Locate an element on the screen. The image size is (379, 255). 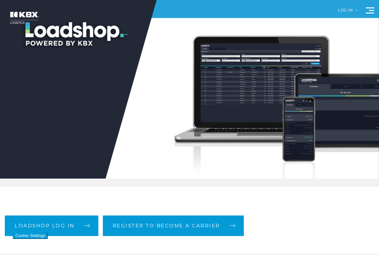
a: Loadshop log in arrow arrow is located at coordinates (52, 225).